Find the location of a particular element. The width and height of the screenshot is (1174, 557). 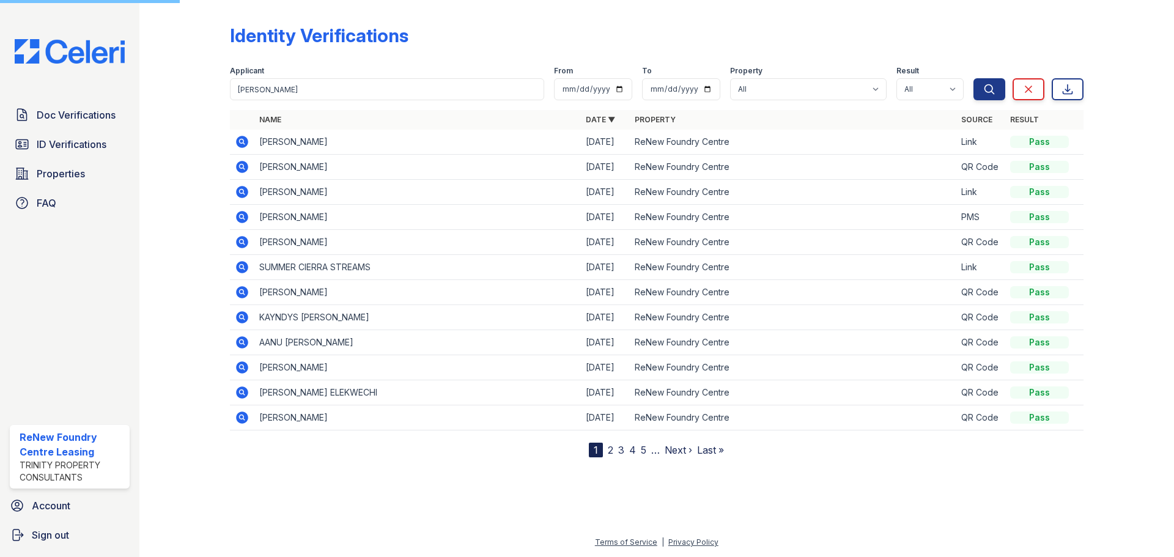

button: Sign out is located at coordinates (70, 535).